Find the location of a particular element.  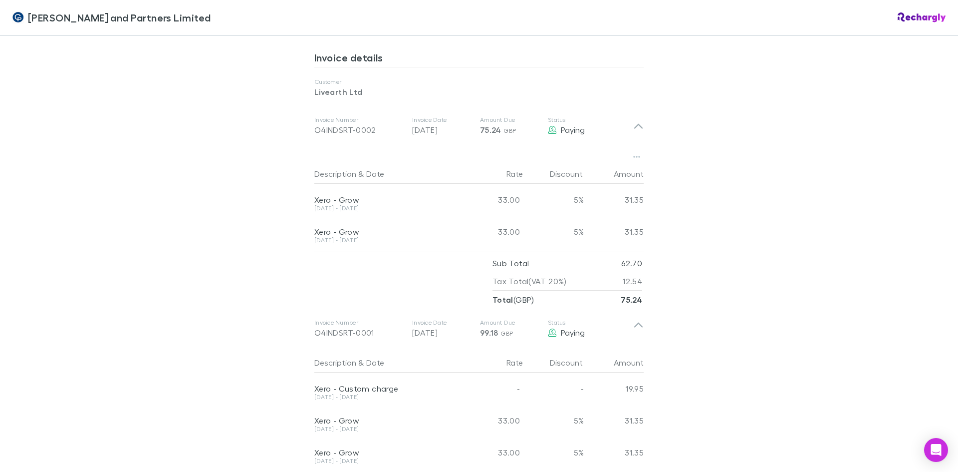

p: ( GBP ) is located at coordinates (514, 300).